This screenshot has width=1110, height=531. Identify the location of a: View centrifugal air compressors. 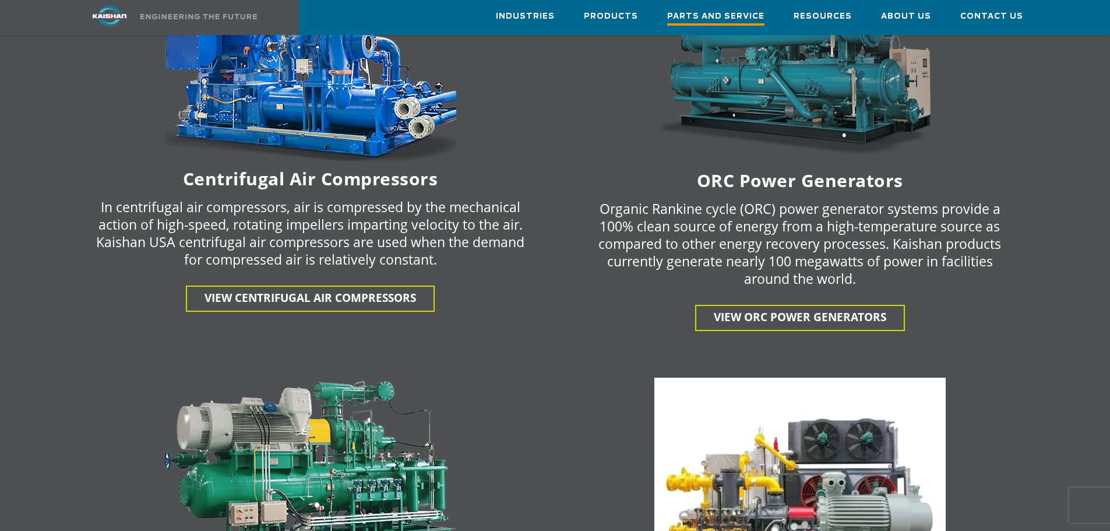
(310, 298).